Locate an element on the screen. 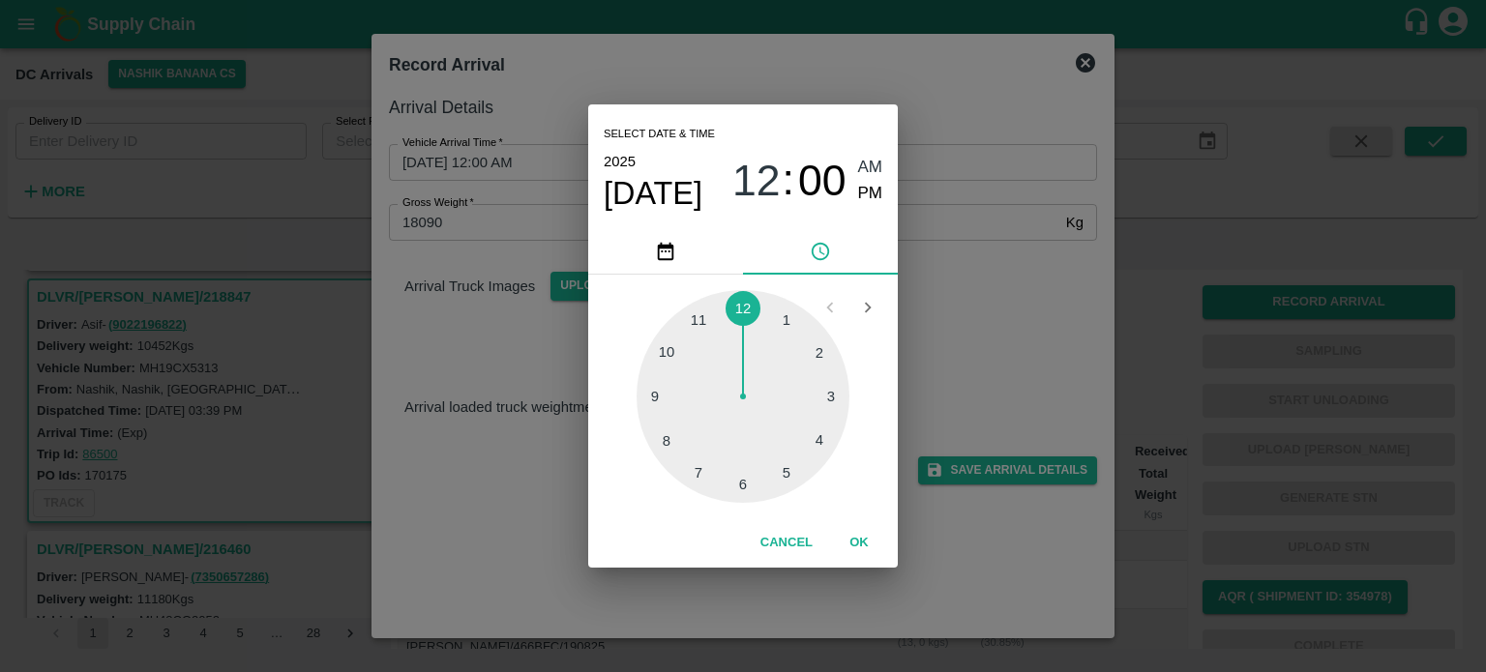  span: PM is located at coordinates (871, 193).